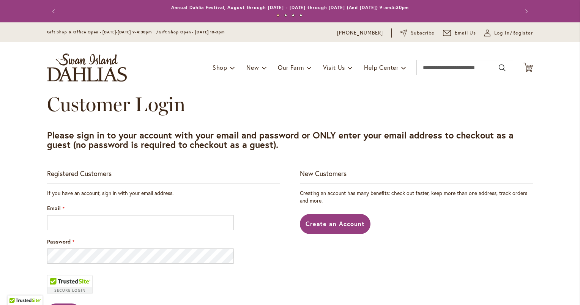 Image resolution: width=580 pixels, height=305 pixels. What do you see at coordinates (381, 67) in the screenshot?
I see `span: Help Center` at bounding box center [381, 67].